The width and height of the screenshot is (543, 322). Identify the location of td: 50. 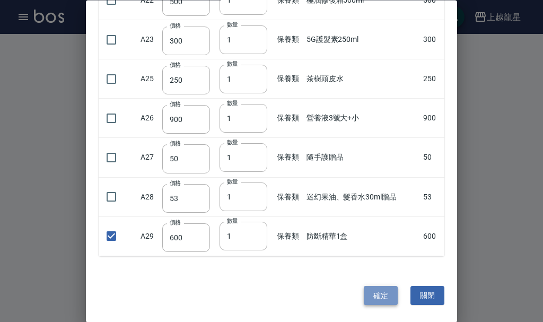
(432, 157).